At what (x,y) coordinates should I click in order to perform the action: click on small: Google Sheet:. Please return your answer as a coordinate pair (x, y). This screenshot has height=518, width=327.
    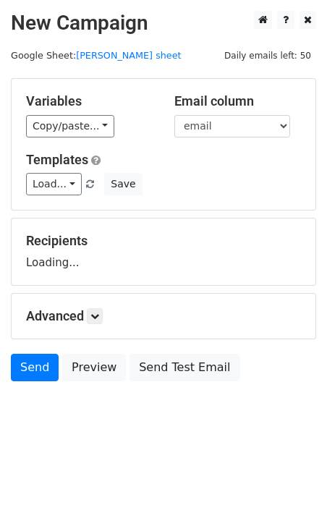
    Looking at the image, I should click on (96, 55).